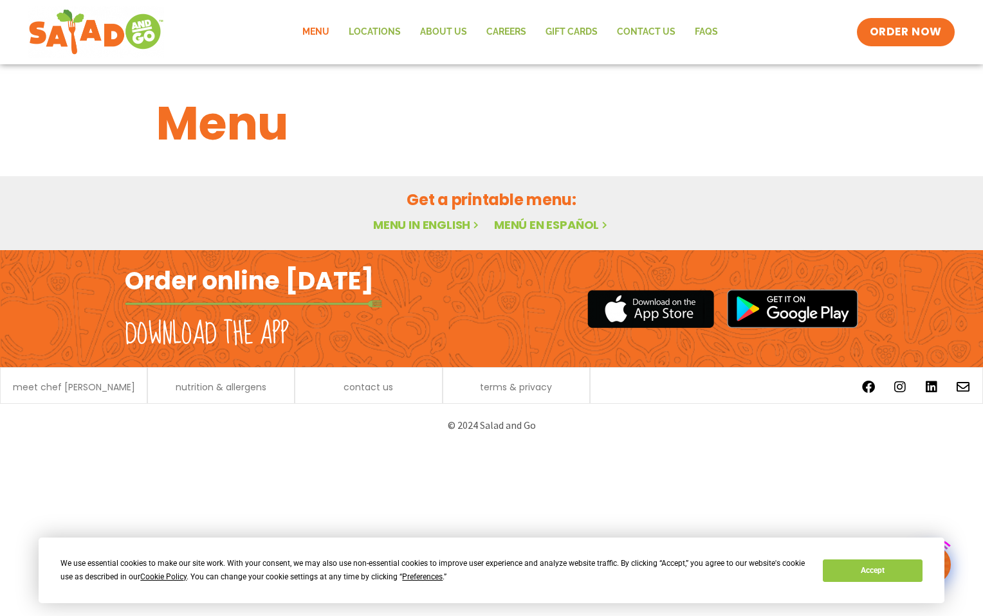  What do you see at coordinates (206, 334) in the screenshot?
I see `h2: Download the app` at bounding box center [206, 334].